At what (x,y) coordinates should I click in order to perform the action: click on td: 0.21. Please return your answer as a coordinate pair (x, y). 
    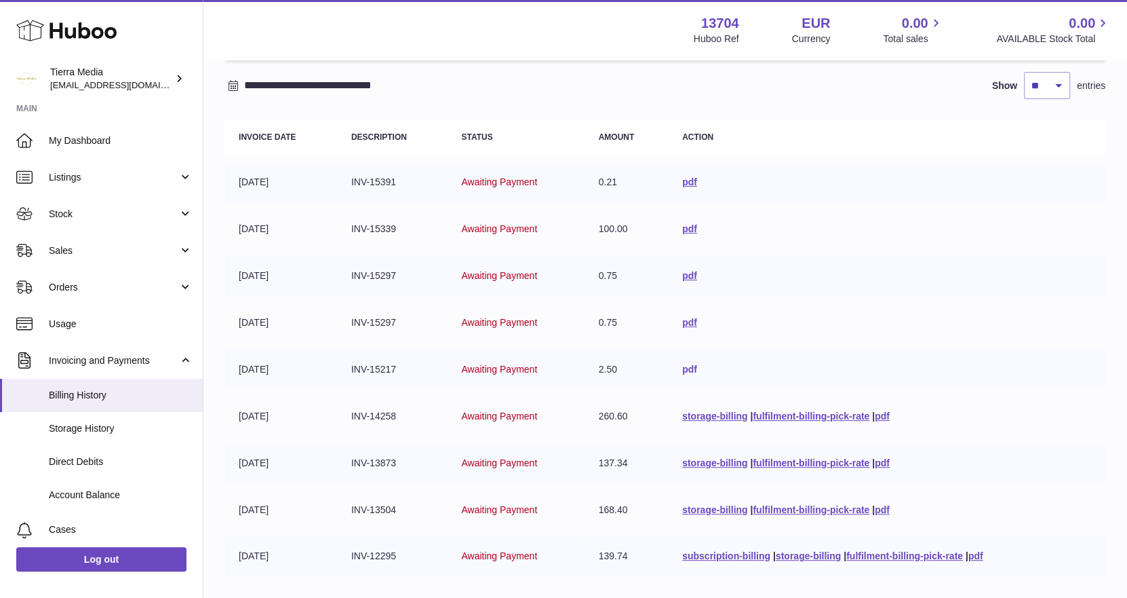
    Looking at the image, I should click on (627, 182).